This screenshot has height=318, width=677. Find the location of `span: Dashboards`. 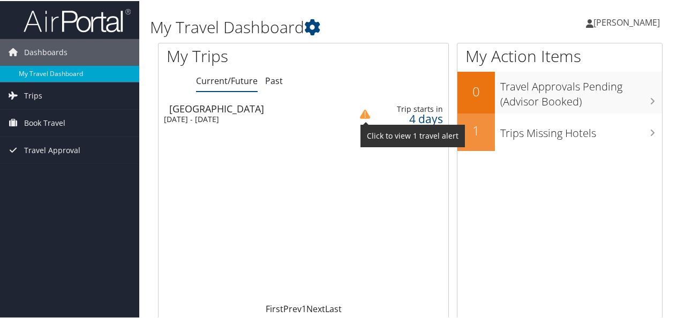

span: Dashboards is located at coordinates (46, 51).